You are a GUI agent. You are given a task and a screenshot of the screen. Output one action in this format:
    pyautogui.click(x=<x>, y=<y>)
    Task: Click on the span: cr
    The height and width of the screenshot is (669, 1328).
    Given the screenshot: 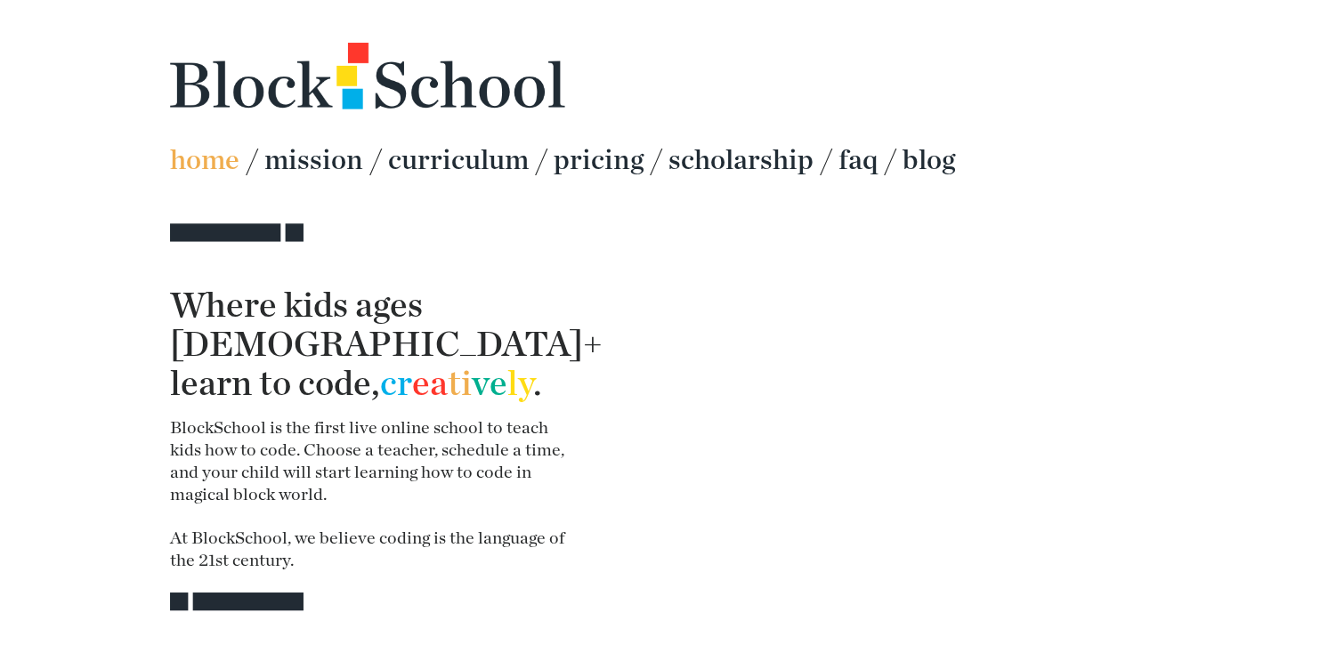 What is the action you would take?
    pyautogui.click(x=396, y=383)
    